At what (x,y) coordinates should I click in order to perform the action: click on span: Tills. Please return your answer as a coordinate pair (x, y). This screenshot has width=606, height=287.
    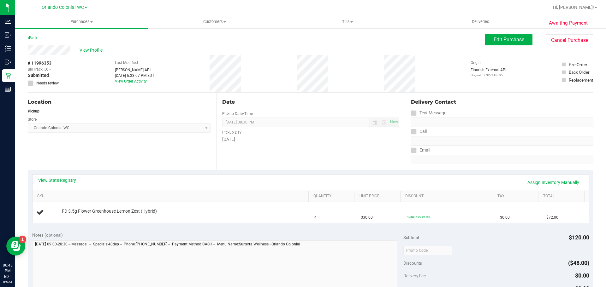
    Looking at the image, I should click on (347, 22).